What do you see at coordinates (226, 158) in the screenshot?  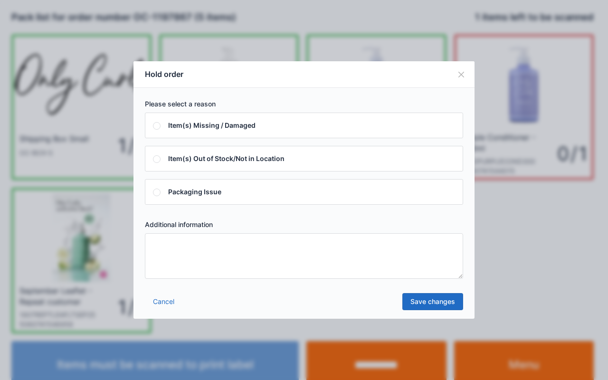 I see `span: Item(s) Out of Stock/Not in Location` at bounding box center [226, 158].